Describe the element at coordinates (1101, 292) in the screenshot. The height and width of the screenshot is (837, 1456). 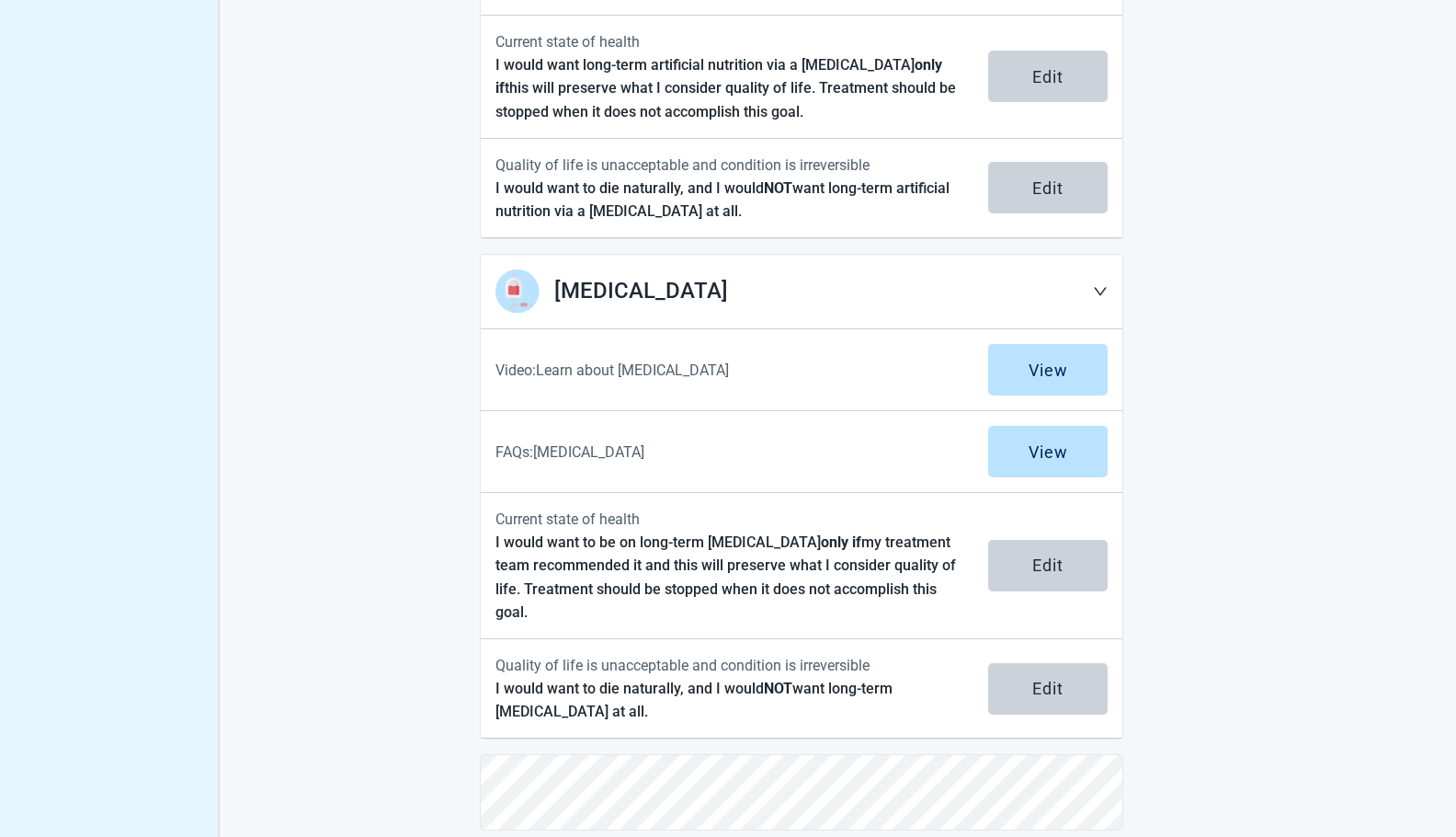
I see `span: down` at that location.